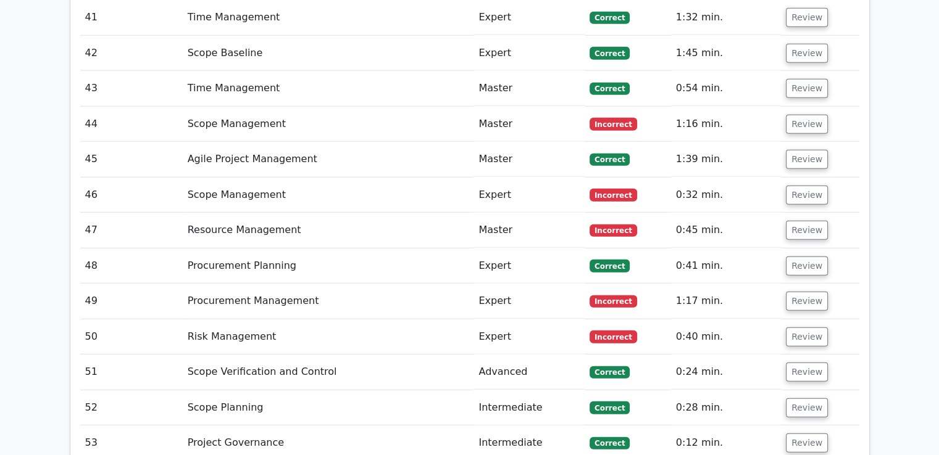 The height and width of the screenshot is (455, 939). Describe the element at coordinates (726, 159) in the screenshot. I see `td: 1:39 min.` at that location.